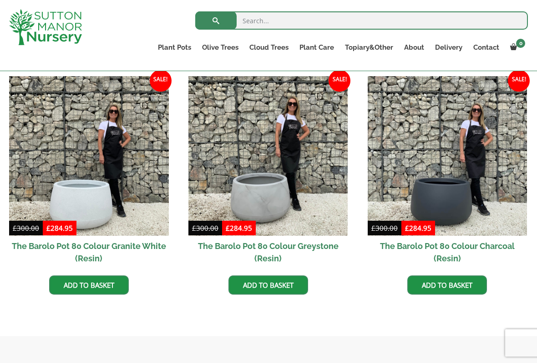 This screenshot has width=537, height=363. What do you see at coordinates (89, 172) in the screenshot?
I see `a: Sale! The Barolo Pot 80 Colour Granite White (Resin)` at bounding box center [89, 172].